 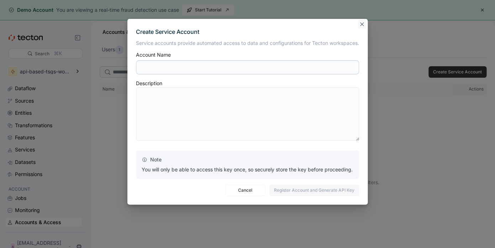 I want to click on button: Closes this modal window, so click(x=362, y=24).